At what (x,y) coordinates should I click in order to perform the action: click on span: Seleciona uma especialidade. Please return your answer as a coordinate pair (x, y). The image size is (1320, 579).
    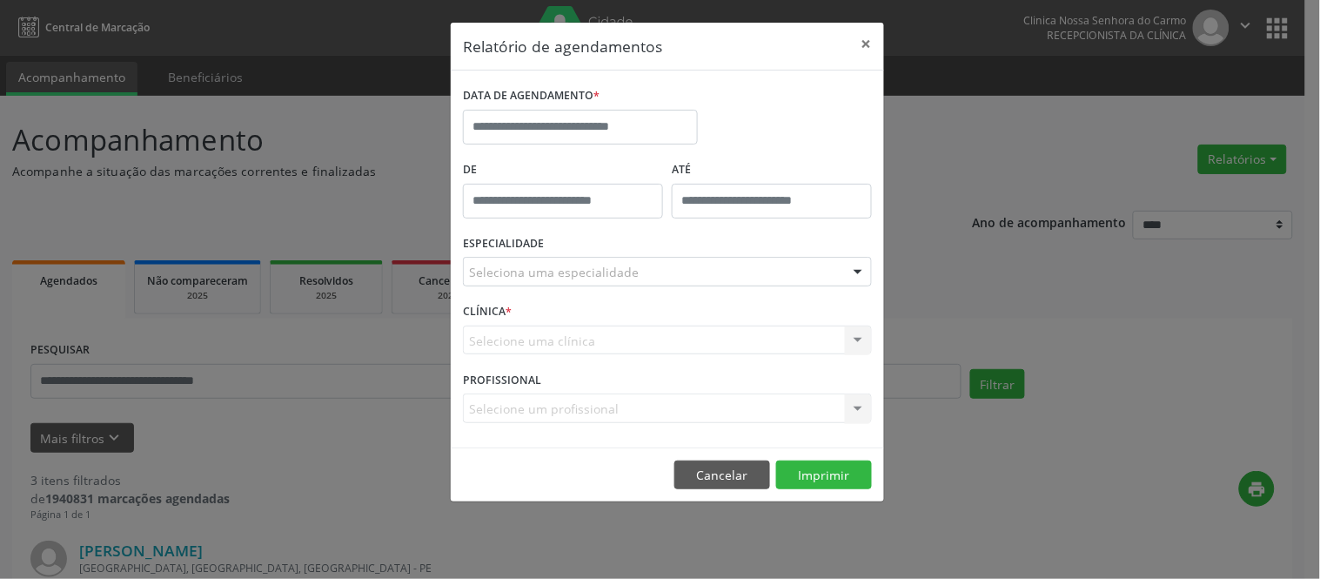
    Looking at the image, I should click on (553, 272).